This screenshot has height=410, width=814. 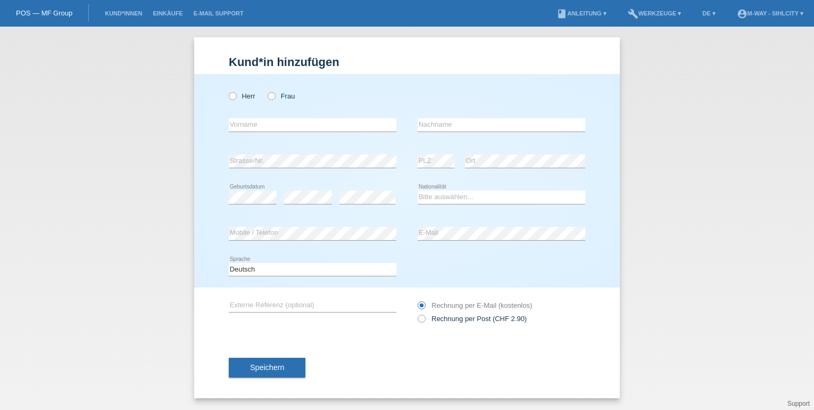 I want to click on label: Frau, so click(x=281, y=96).